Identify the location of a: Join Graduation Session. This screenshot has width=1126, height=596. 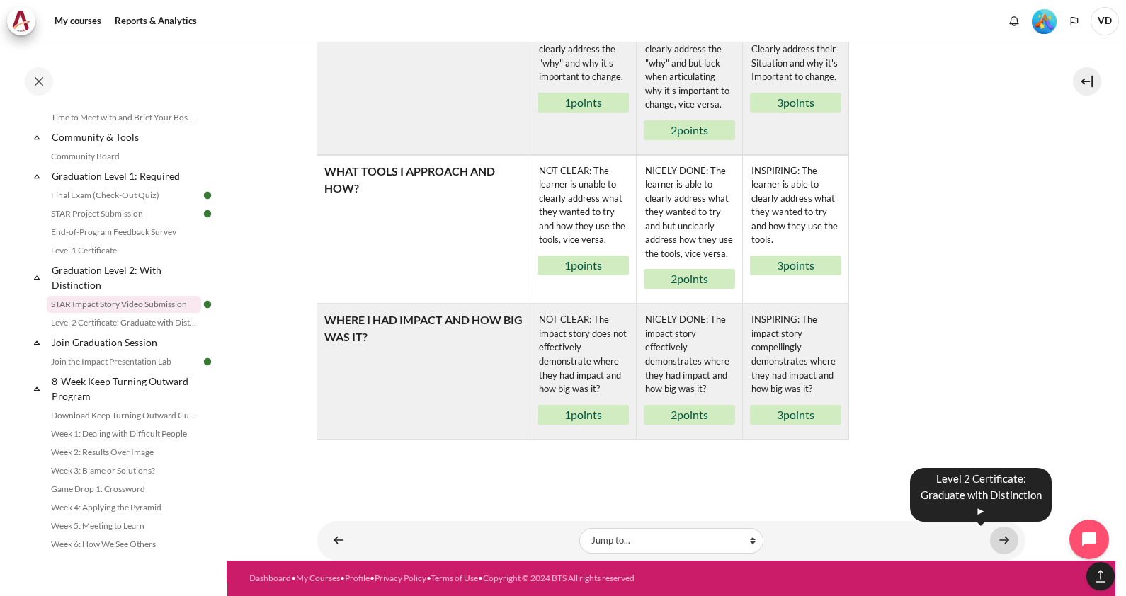
(125, 342).